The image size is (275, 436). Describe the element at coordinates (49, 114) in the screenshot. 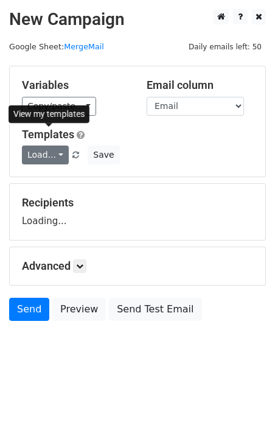

I see `div: View my templates` at that location.